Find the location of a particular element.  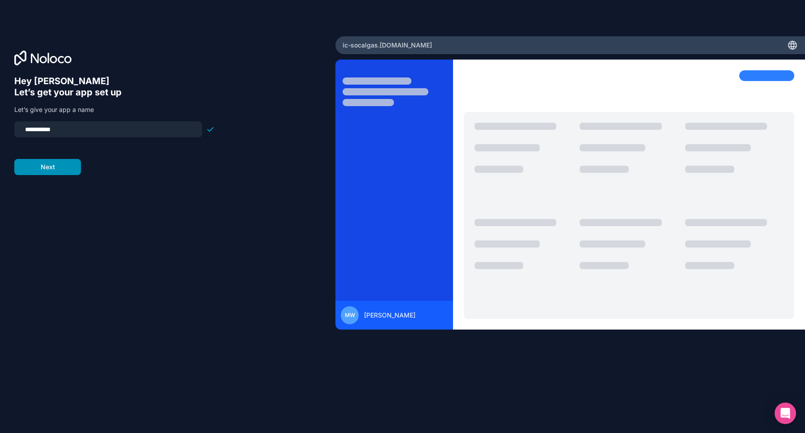

h6: Let’s get your app set up is located at coordinates (115, 92).